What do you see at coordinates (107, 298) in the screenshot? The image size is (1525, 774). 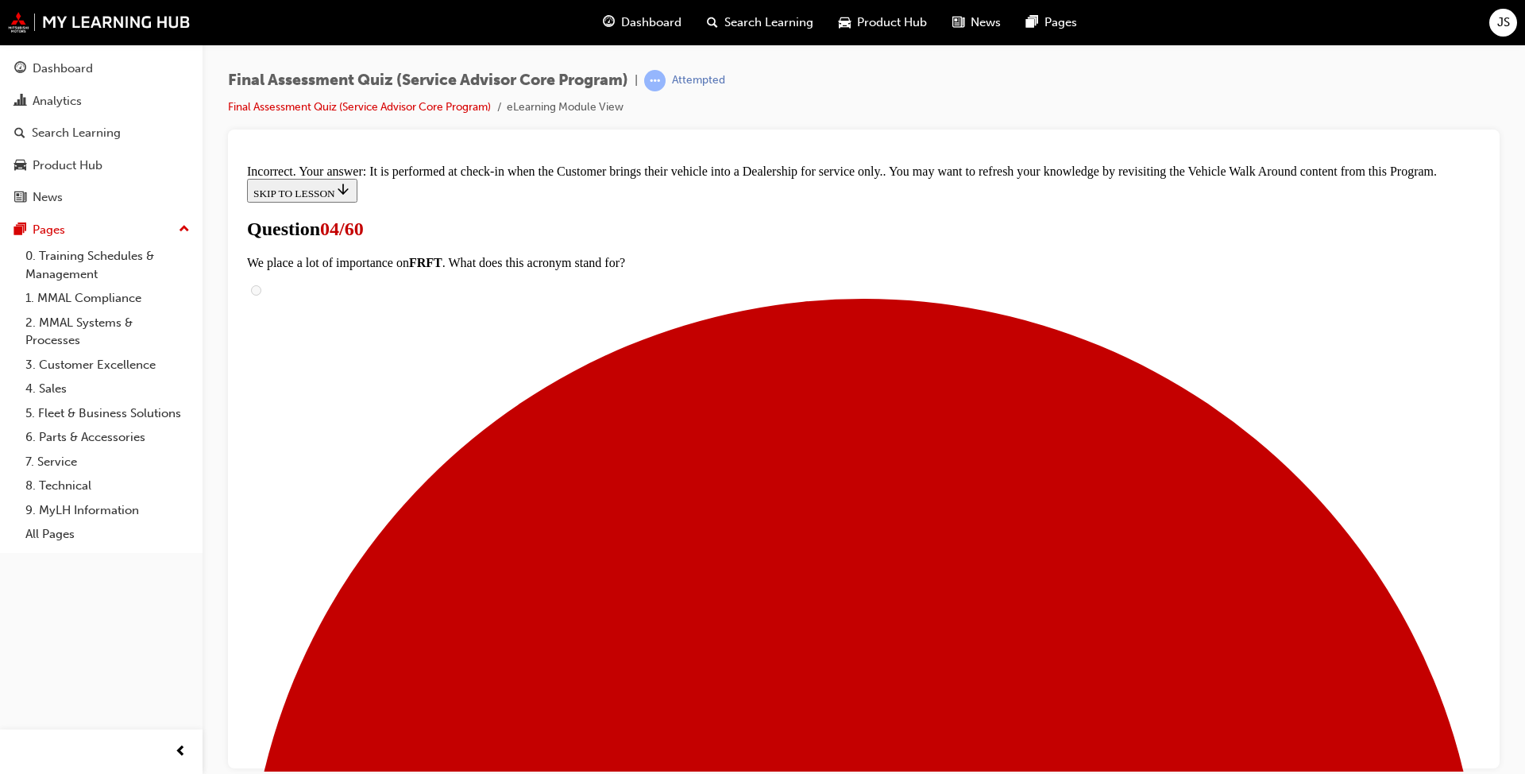 I see `a: 1. MMAL Compliance` at bounding box center [107, 298].